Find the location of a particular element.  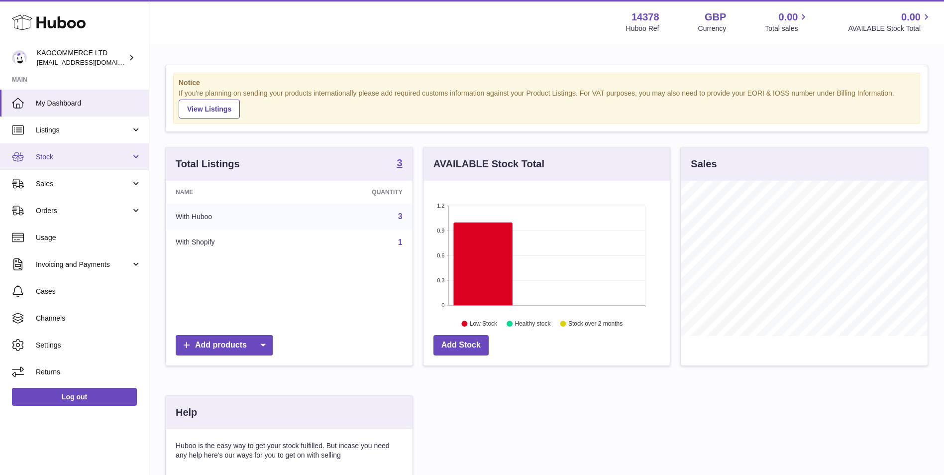

span: Stock is located at coordinates (83, 157).